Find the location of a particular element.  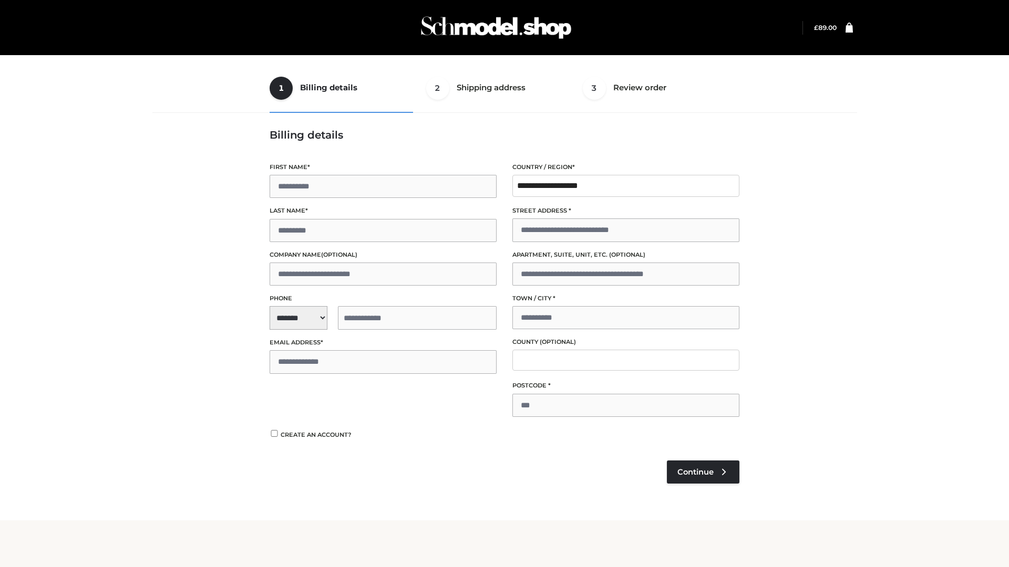

label: Phone is located at coordinates (383, 298).